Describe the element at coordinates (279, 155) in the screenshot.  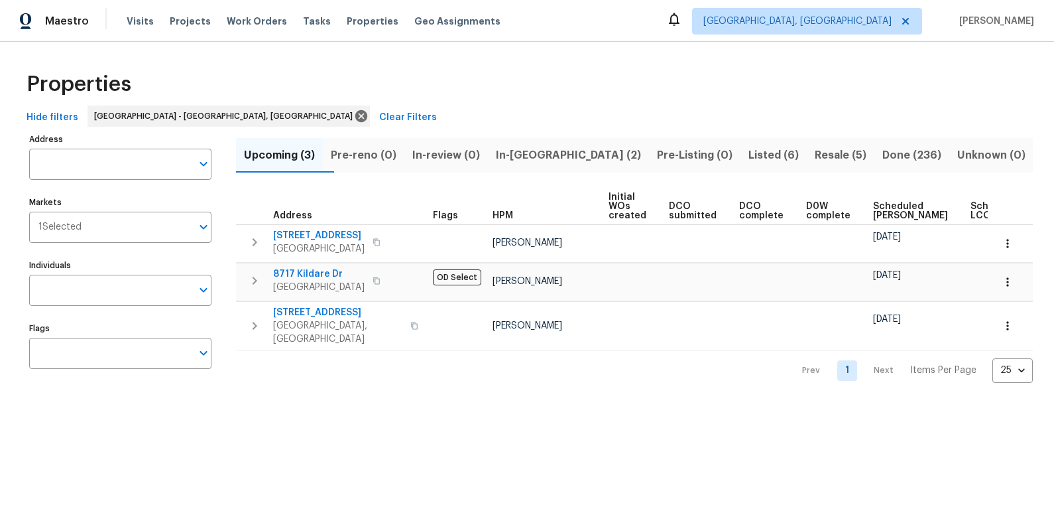
I see `span: Upcoming (3)` at that location.